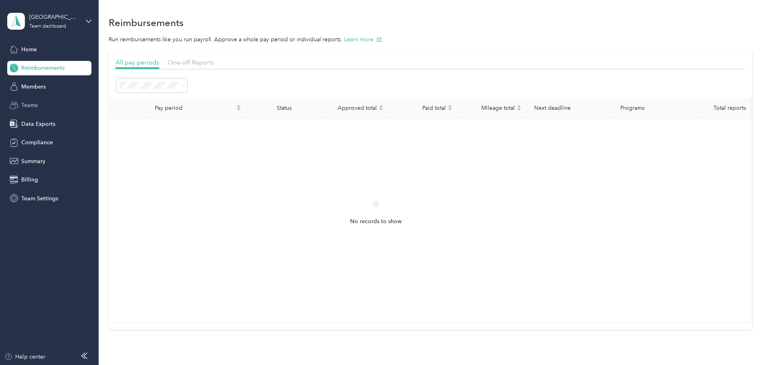 This screenshot has height=365, width=766. What do you see at coordinates (38, 124) in the screenshot?
I see `span: Data Exports` at bounding box center [38, 124].